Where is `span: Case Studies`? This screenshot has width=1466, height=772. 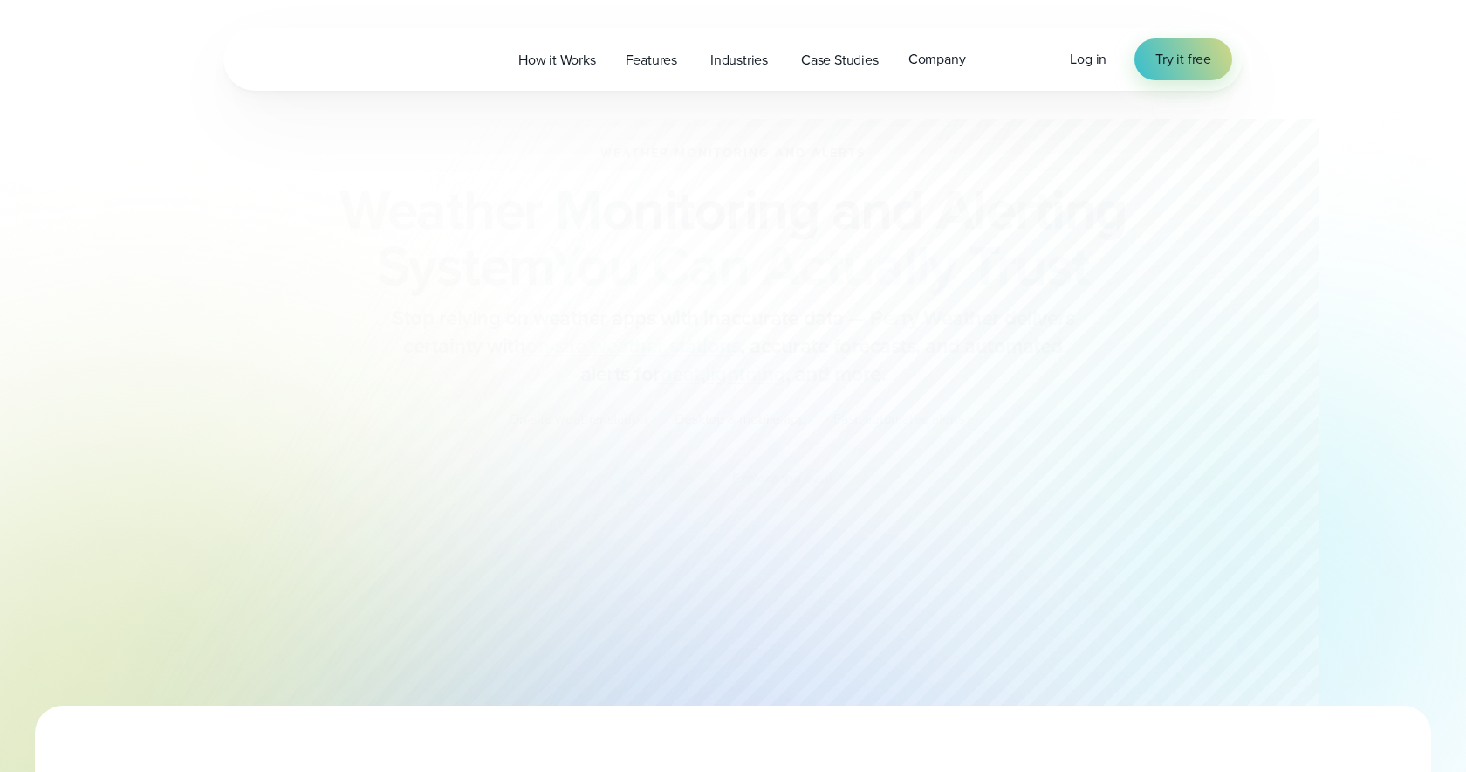 span: Case Studies is located at coordinates (840, 60).